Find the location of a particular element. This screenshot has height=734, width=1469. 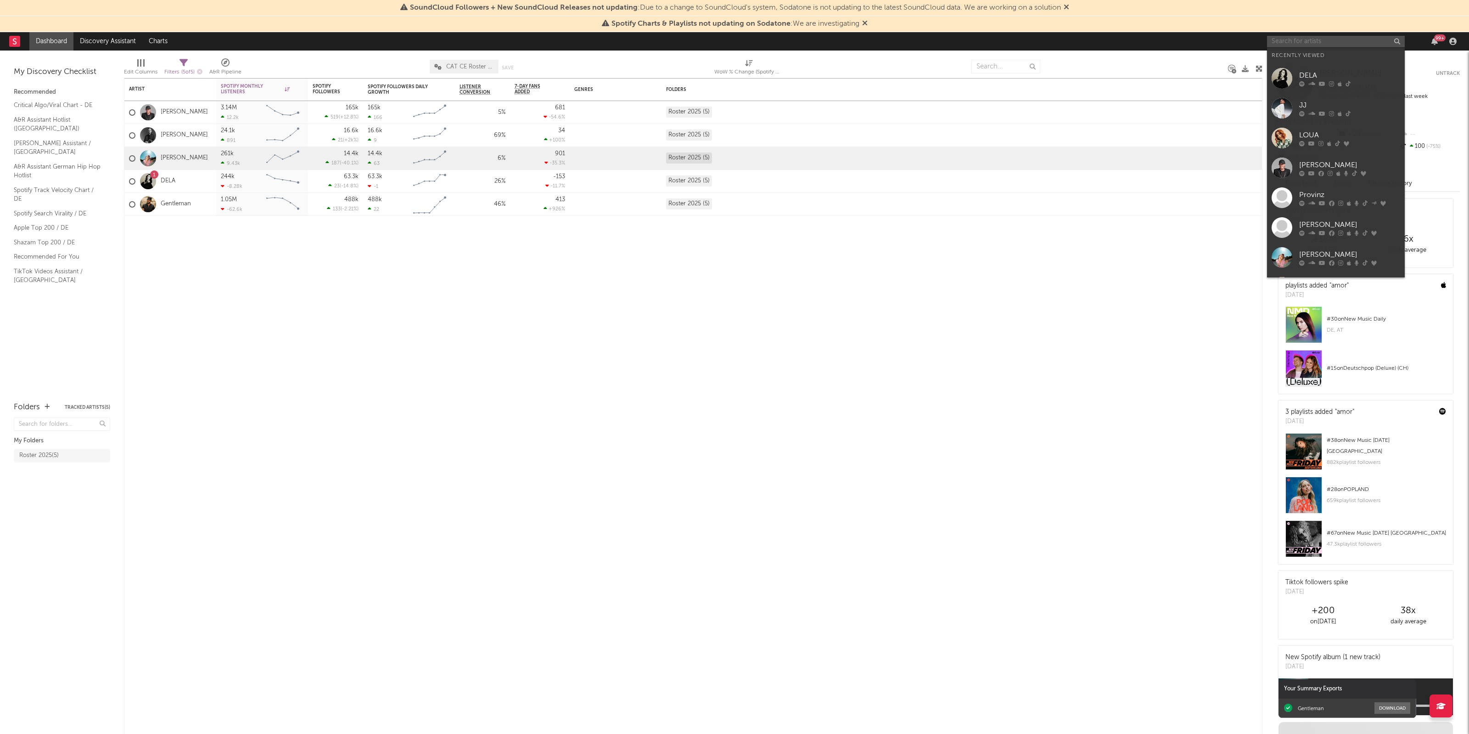

div: 3.14M is located at coordinates (229, 107).